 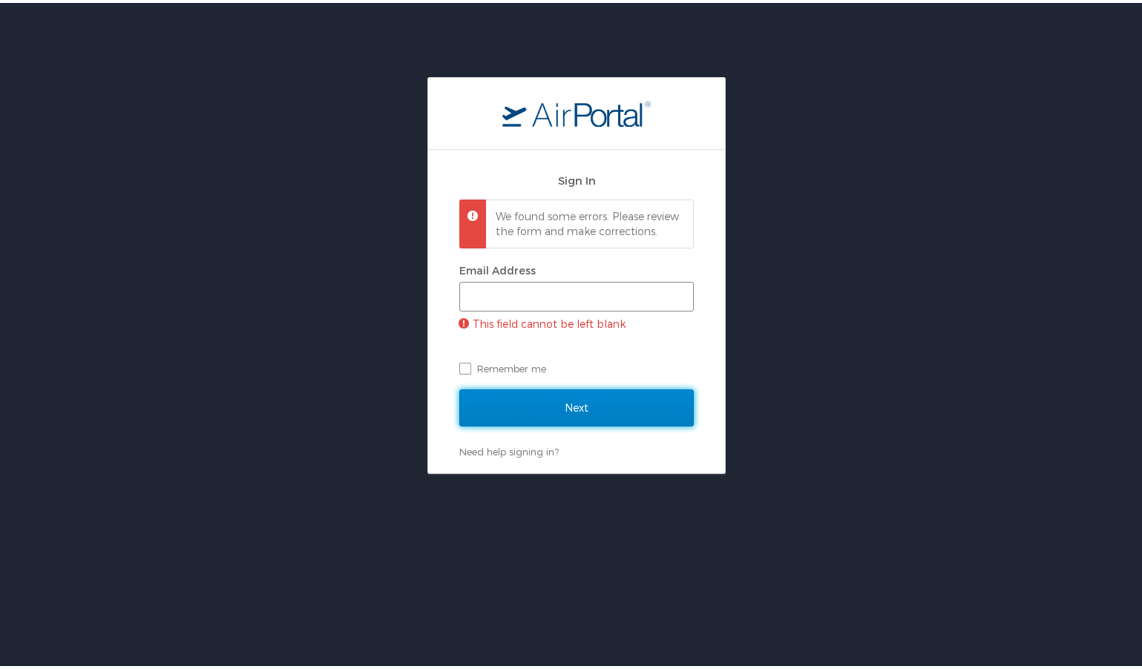 What do you see at coordinates (576, 177) in the screenshot?
I see `h2: Sign In` at bounding box center [576, 177].